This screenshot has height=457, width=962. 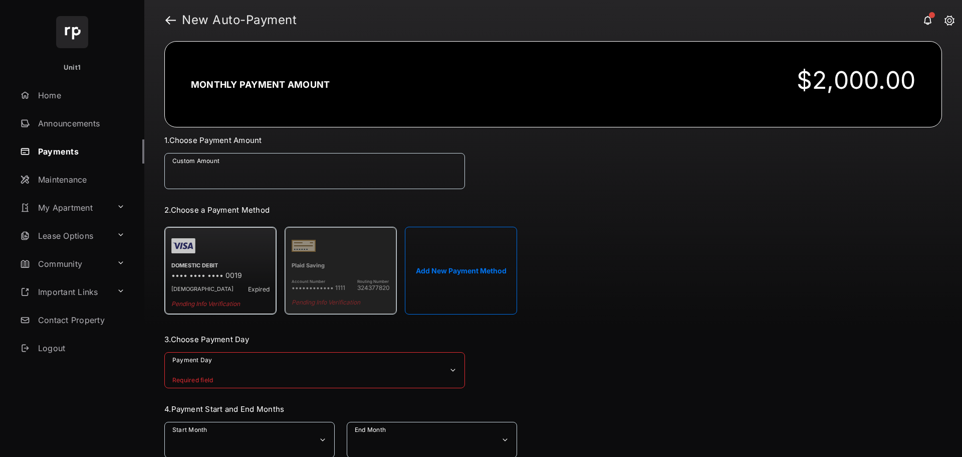 What do you see at coordinates (72, 32) in the screenshot?
I see `img: svg+xml;base64,PHN2ZyB4bWxucz0iaHR0cDovL3d3dy53My5vcmcvMjAwMC9zdmciIHdpZHRoPSI2NCIgaGVpZ2h0PSI2NC...` at bounding box center [72, 32].